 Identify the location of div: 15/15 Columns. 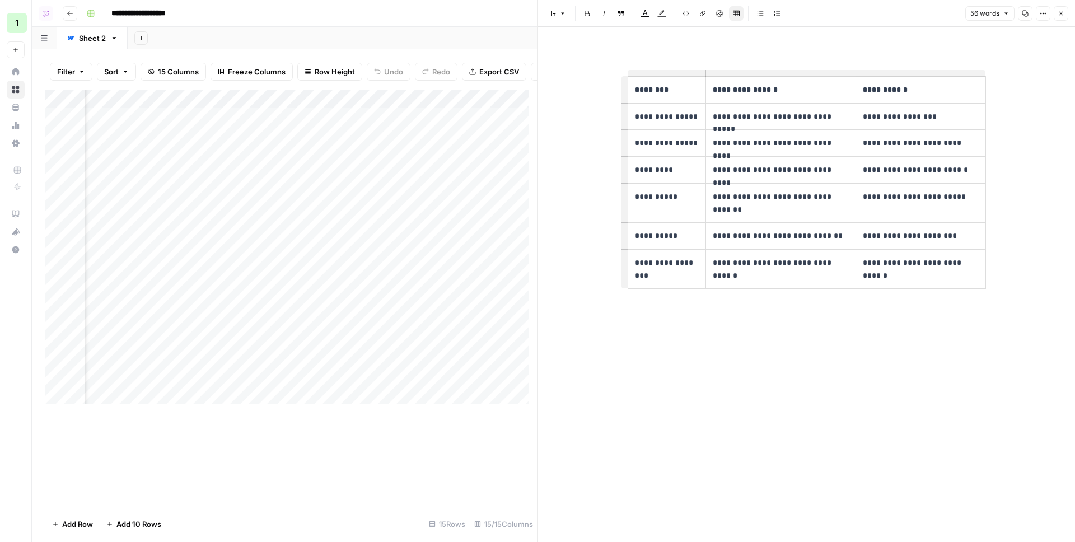
(503, 524).